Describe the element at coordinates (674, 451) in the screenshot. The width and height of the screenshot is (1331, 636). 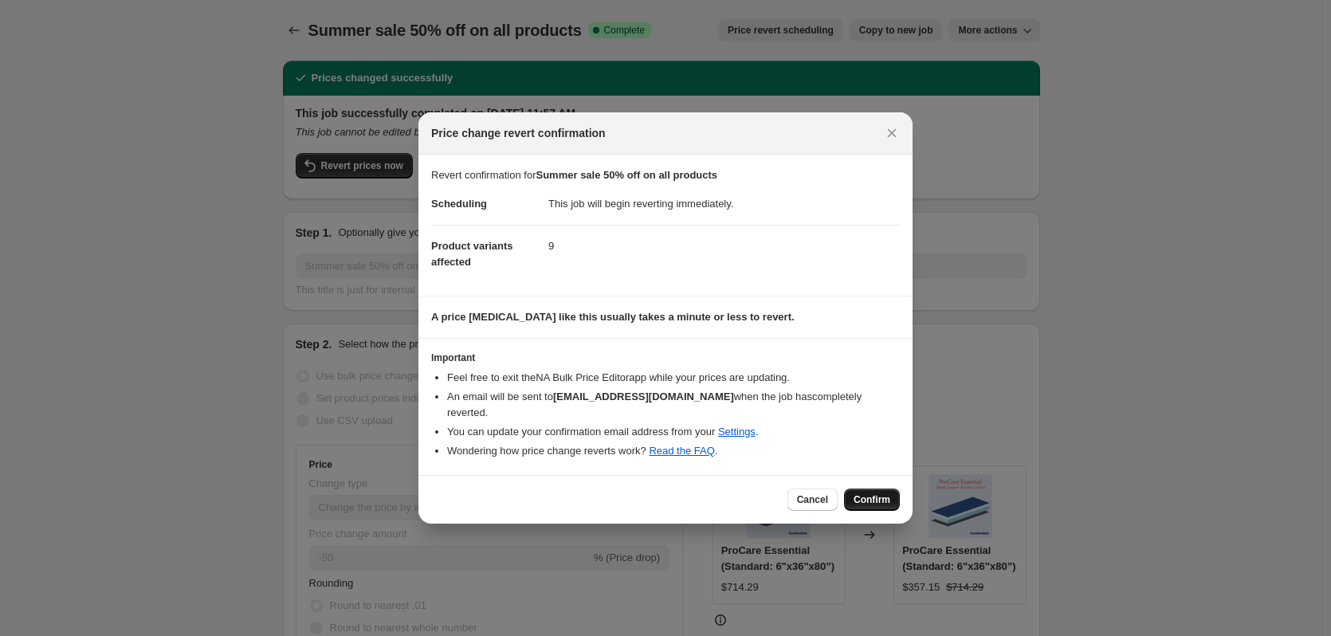
I see `li: Wondering how price change reverts work? .` at that location.